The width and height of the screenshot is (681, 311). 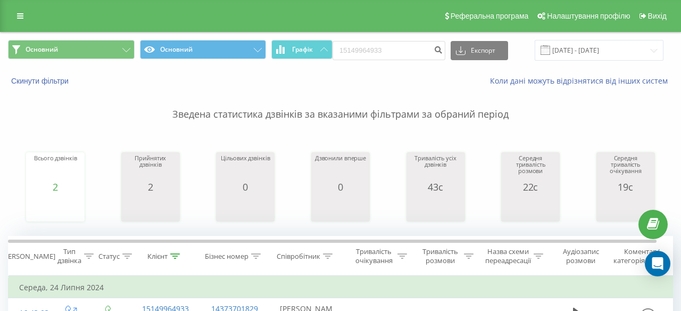 What do you see at coordinates (245, 168) in the screenshot?
I see `div: Цільових дзвінків` at bounding box center [245, 168].